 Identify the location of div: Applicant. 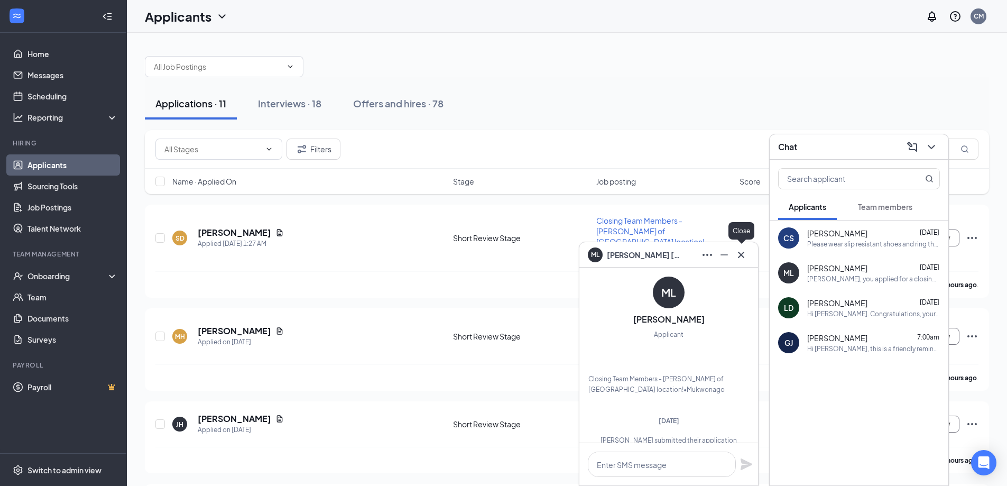
(669, 335).